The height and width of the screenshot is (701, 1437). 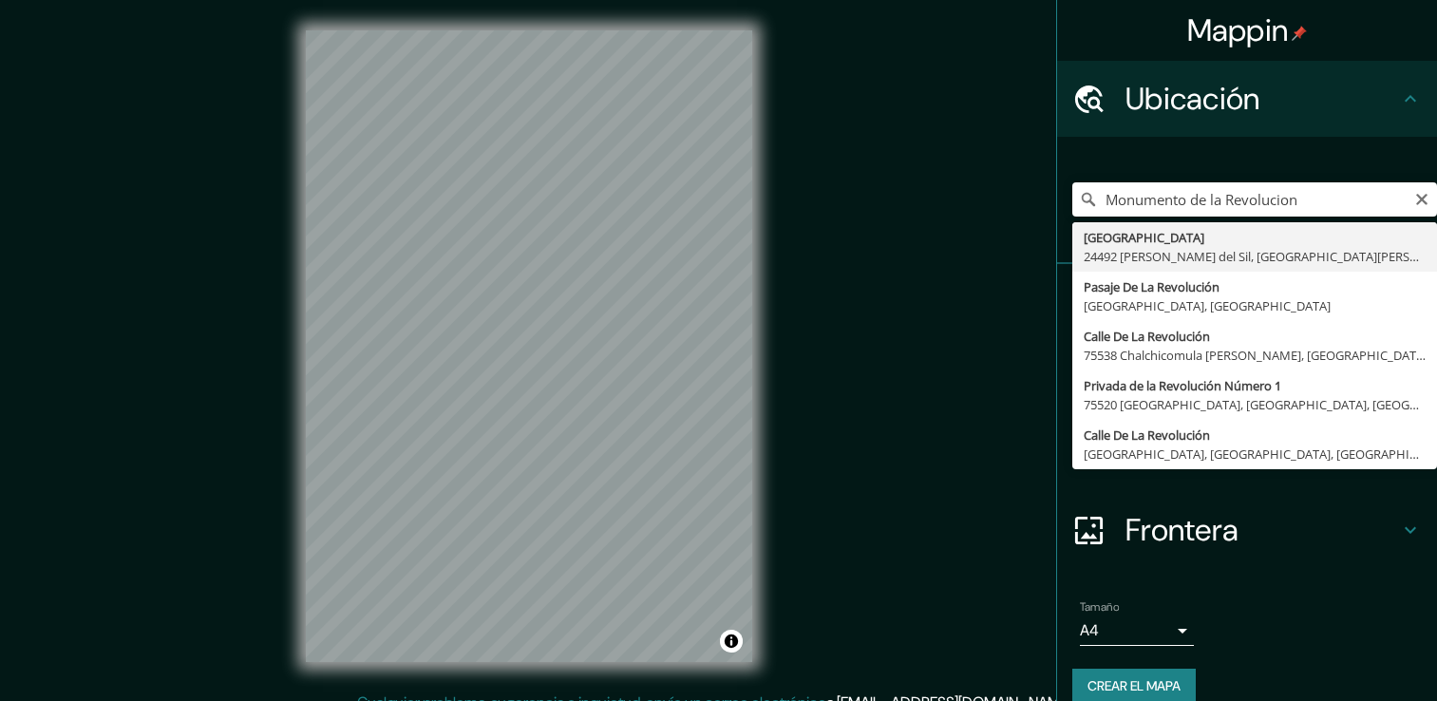 What do you see at coordinates (1422, 198) in the screenshot?
I see `button: Claro` at bounding box center [1422, 198].